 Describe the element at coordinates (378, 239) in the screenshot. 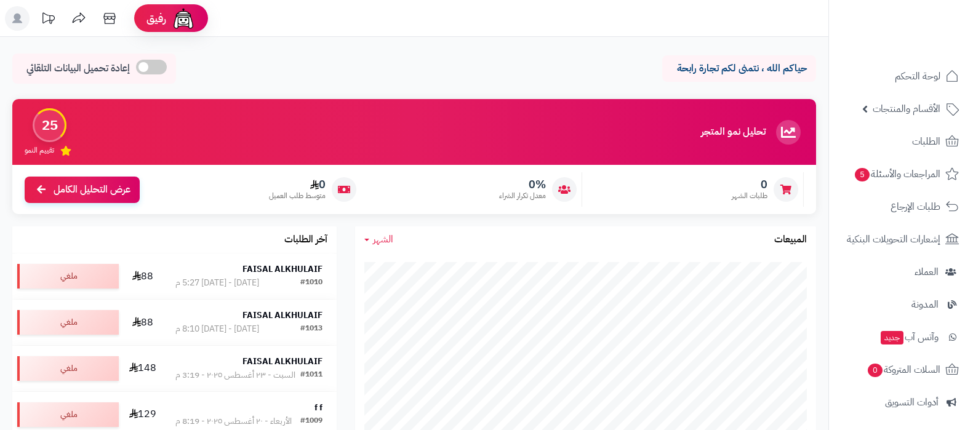

I see `a: الشهر` at that location.